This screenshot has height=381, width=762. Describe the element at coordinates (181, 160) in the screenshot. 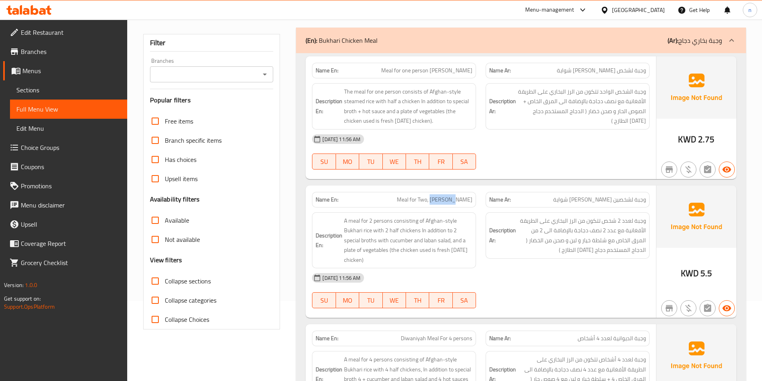

I see `span: Has choices` at that location.